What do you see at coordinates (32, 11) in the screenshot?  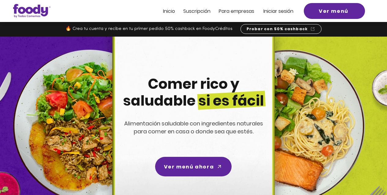 I see `img: Logo_Foody V2.0.0 (3).png` at bounding box center [32, 11].